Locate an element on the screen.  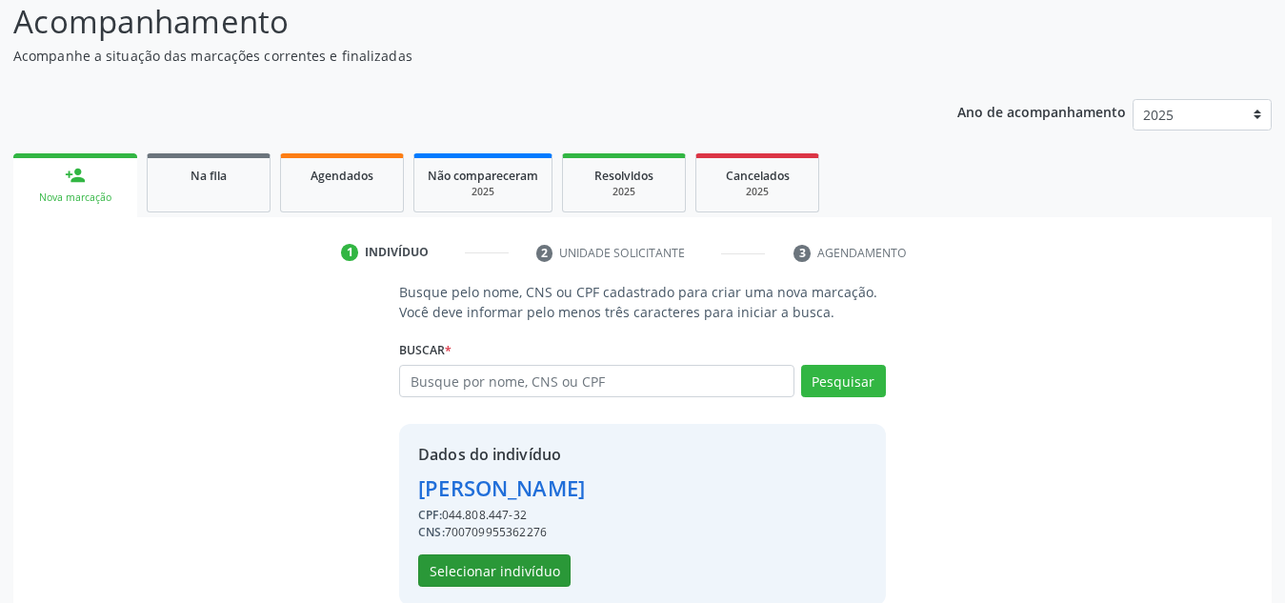
div: Nova marcação is located at coordinates (75, 197).